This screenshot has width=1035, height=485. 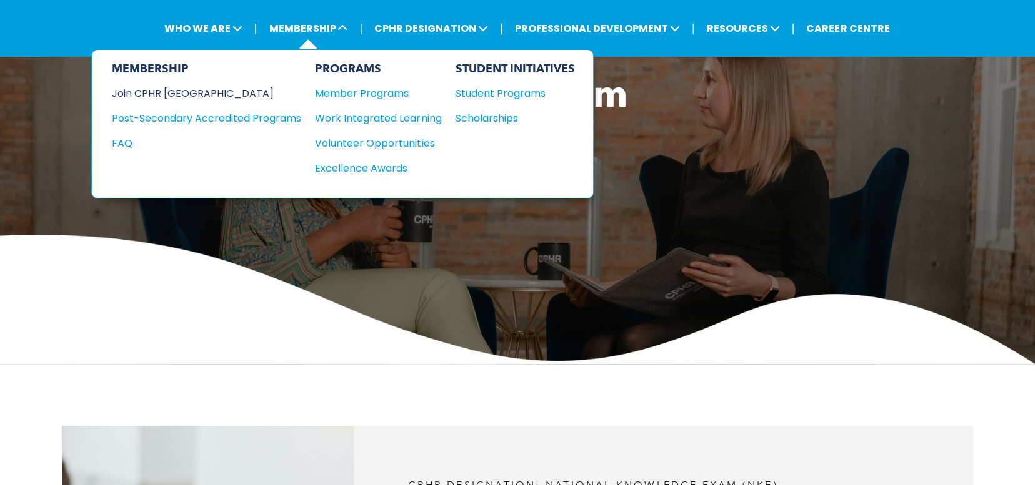 What do you see at coordinates (378, 168) in the screenshot?
I see `a: Excellence Awards` at bounding box center [378, 168].